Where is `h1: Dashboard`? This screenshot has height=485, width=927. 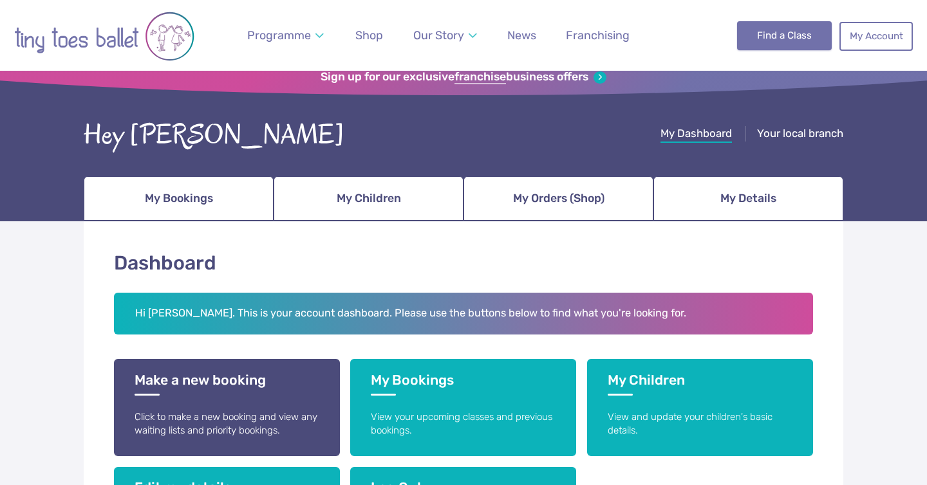
h1: Dashboard is located at coordinates (463, 263).